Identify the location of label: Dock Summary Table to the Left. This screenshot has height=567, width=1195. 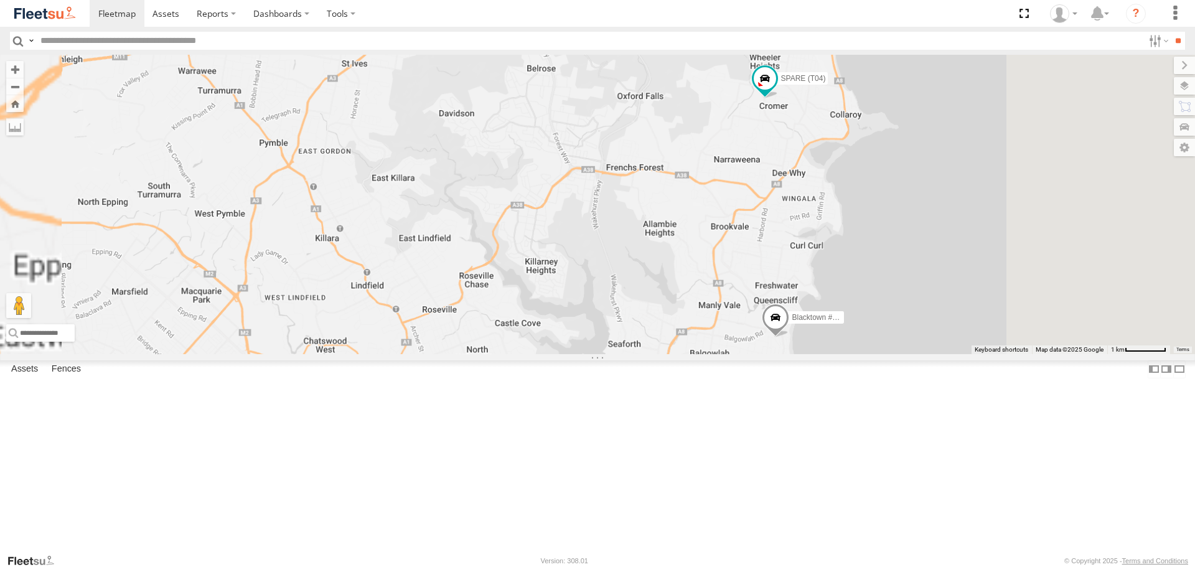
(1154, 369).